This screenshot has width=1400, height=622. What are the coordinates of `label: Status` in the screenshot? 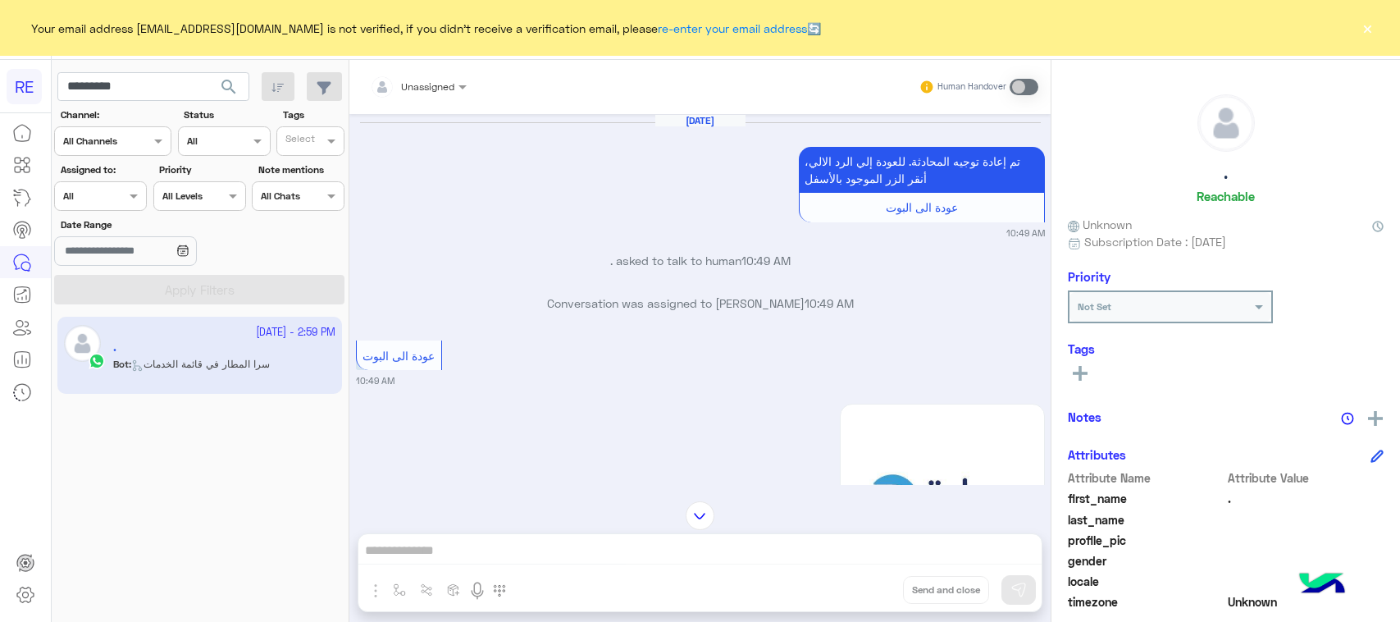 It's located at (226, 115).